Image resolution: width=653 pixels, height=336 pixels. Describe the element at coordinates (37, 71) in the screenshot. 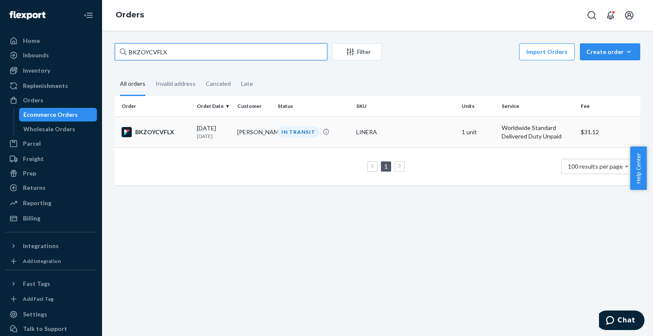

I see `div: Inventory` at that location.